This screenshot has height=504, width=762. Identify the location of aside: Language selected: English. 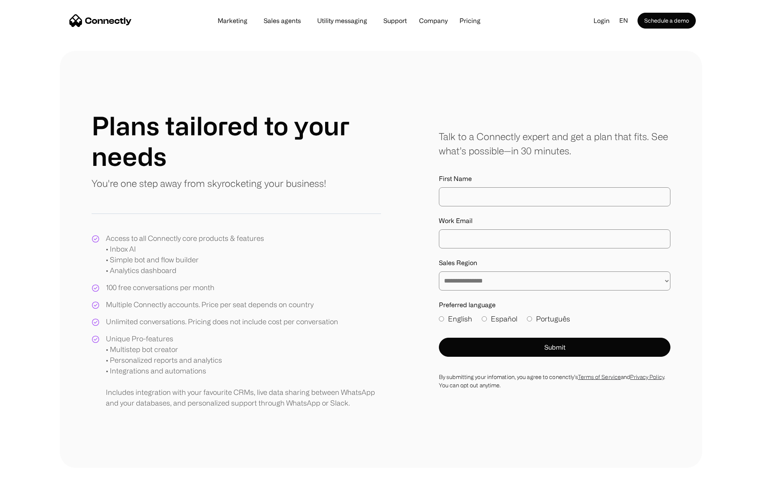
(28, 495).